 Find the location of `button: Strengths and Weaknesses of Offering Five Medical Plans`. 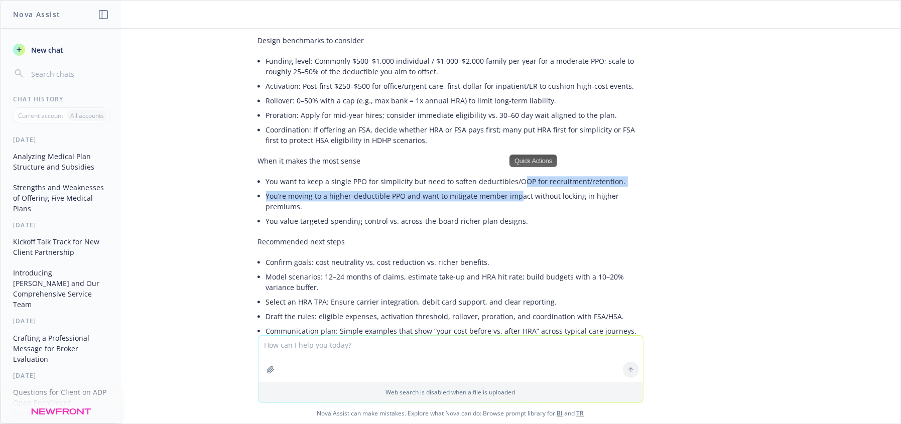

button: Strengths and Weaknesses of Offering Five Medical Plans is located at coordinates (61, 198).